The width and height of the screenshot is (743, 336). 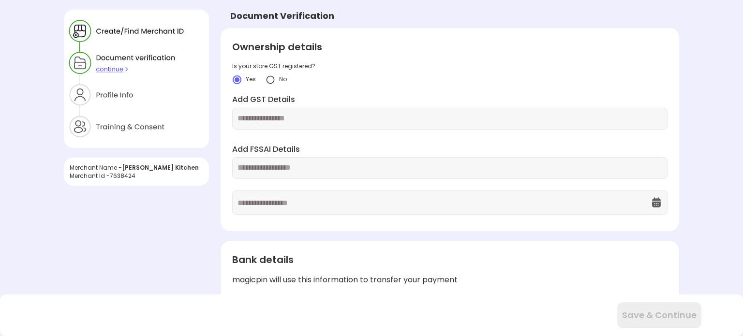 I want to click on img: OcXK764TI_dg1n3pJKAFuNcYfYqBKGvmbXteblFrPew4KBASBbPUoKPFDRZzLe5z5khKOkBCrBseVNl8W_Mqhk0wgJF92Dyy9..., so click(x=656, y=203).